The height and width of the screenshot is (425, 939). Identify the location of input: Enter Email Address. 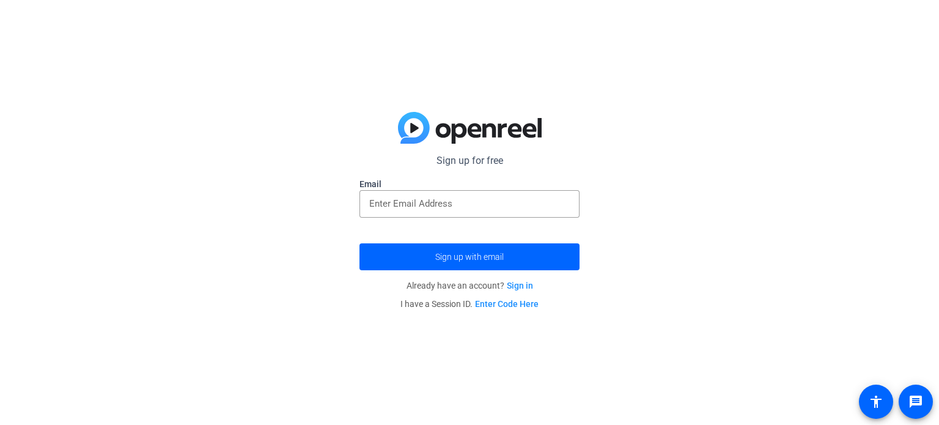
(470, 204).